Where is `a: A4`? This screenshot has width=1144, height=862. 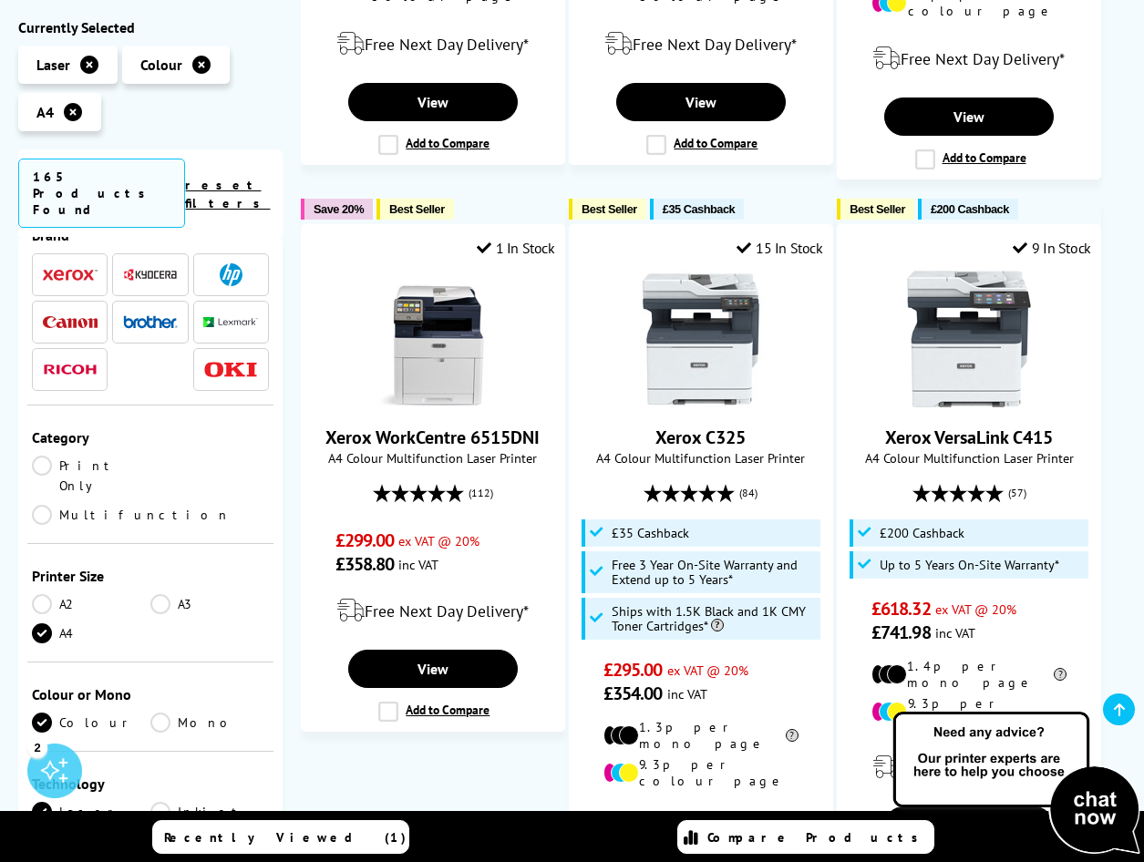 a: A4 is located at coordinates (91, 633).